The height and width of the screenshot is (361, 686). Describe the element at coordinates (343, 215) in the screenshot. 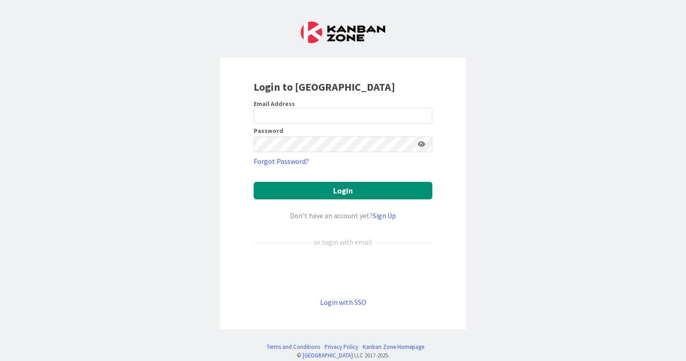

I see `div: Don’t have an account yet?` at that location.